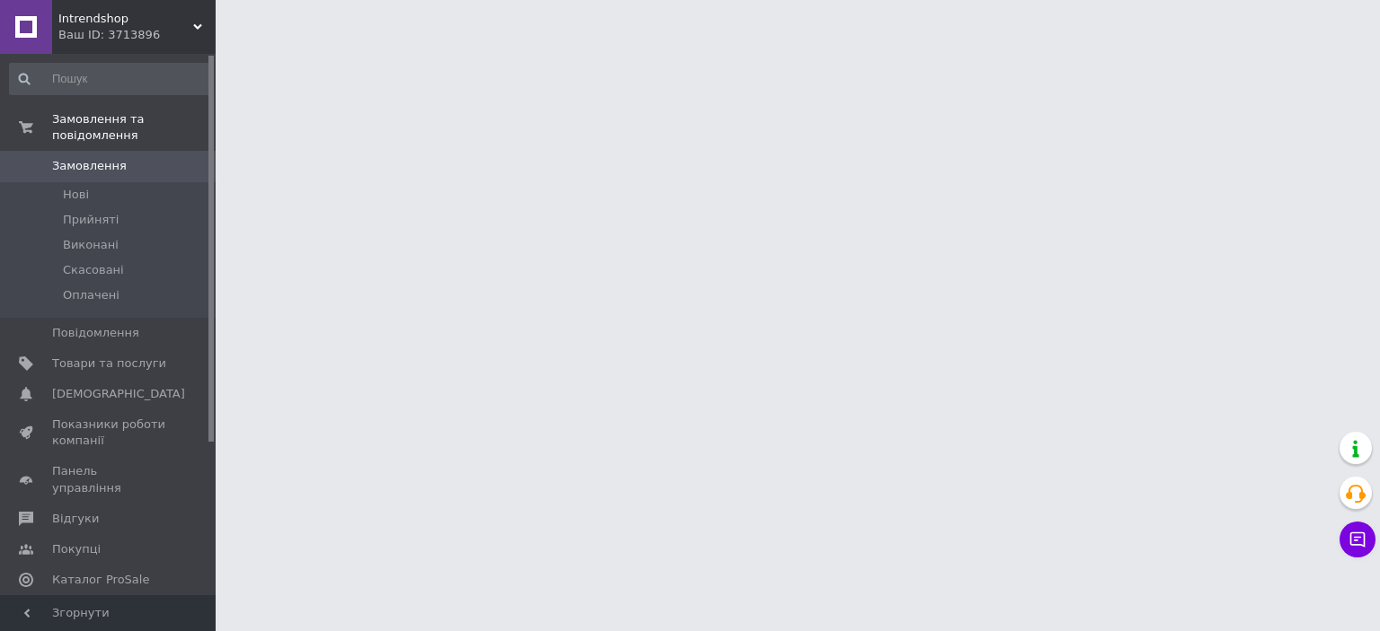  What do you see at coordinates (137, 35) in the screenshot?
I see `div: Ваш ID: 3713896` at bounding box center [137, 35].